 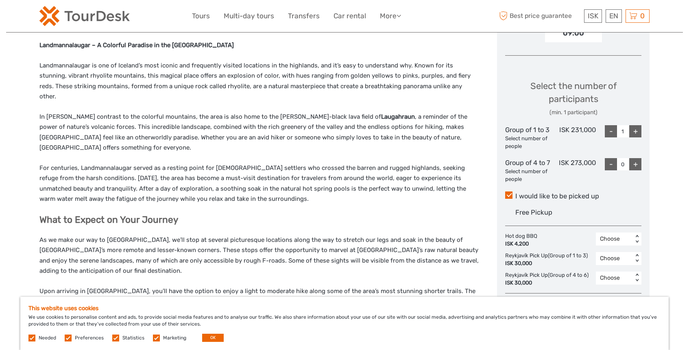 What do you see at coordinates (534, 212) in the screenshot?
I see `span: Free Pickup` at bounding box center [534, 212].